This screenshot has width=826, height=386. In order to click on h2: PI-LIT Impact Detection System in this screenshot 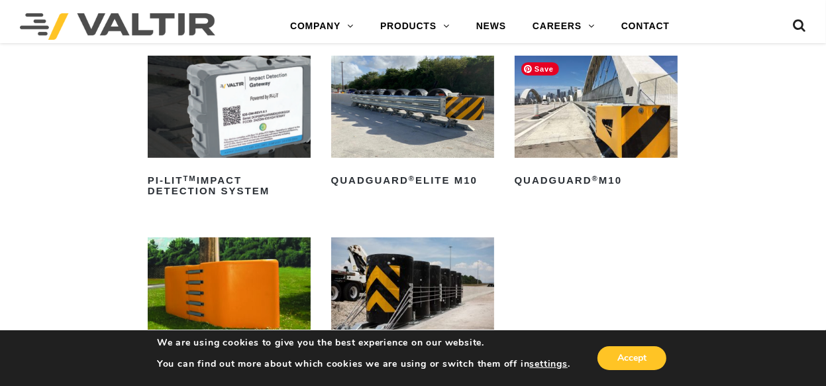, I will do `click(229, 186)`.